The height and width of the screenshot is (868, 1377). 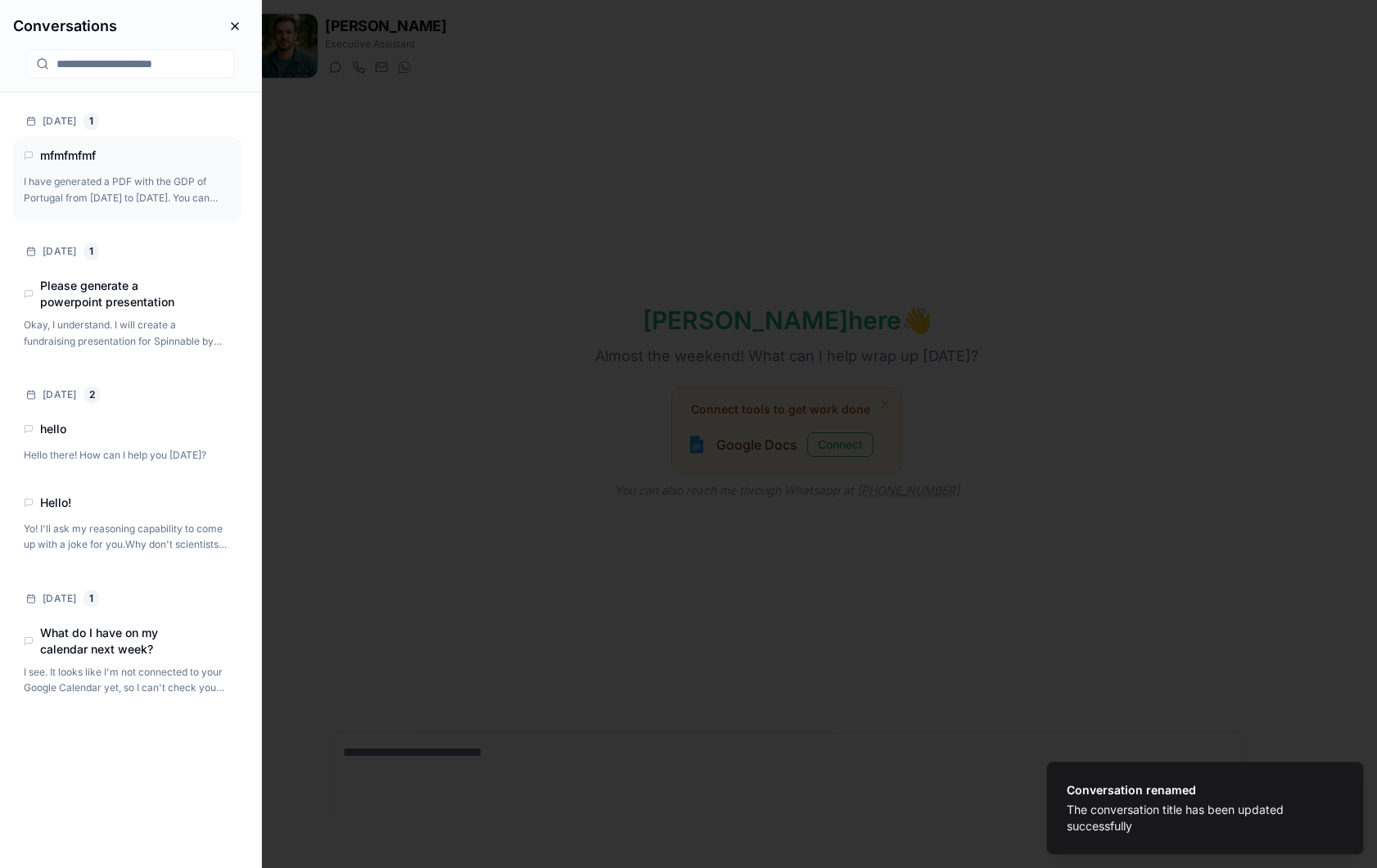 What do you see at coordinates (121, 156) in the screenshot?
I see `h4: mfmfmfmf` at bounding box center [121, 156].